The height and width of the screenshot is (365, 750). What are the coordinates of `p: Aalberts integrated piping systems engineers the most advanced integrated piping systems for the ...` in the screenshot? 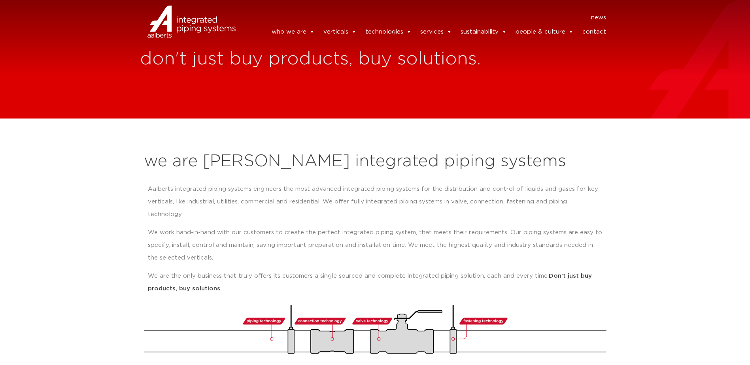 It's located at (375, 202).